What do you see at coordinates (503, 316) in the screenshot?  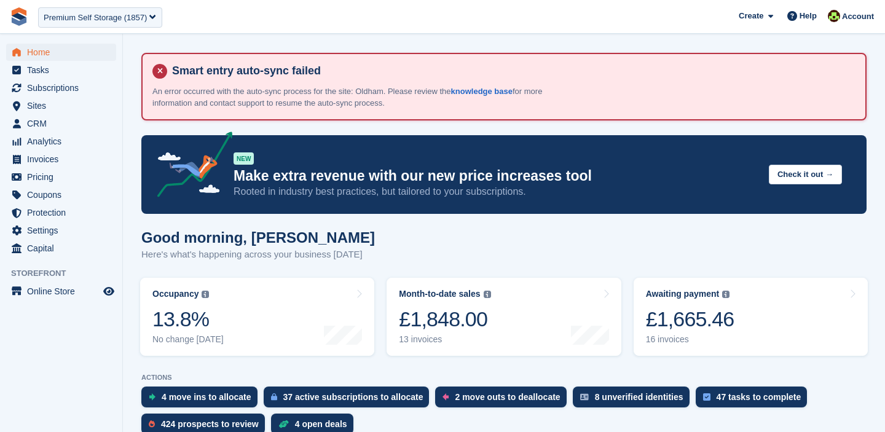 I see `a: Month-to-date sales £1,848.00 13 invoices` at bounding box center [503, 316].